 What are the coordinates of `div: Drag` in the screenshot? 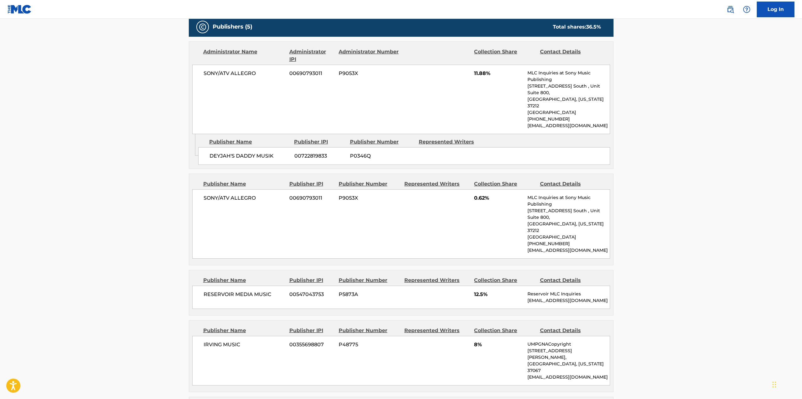 It's located at (774, 385).